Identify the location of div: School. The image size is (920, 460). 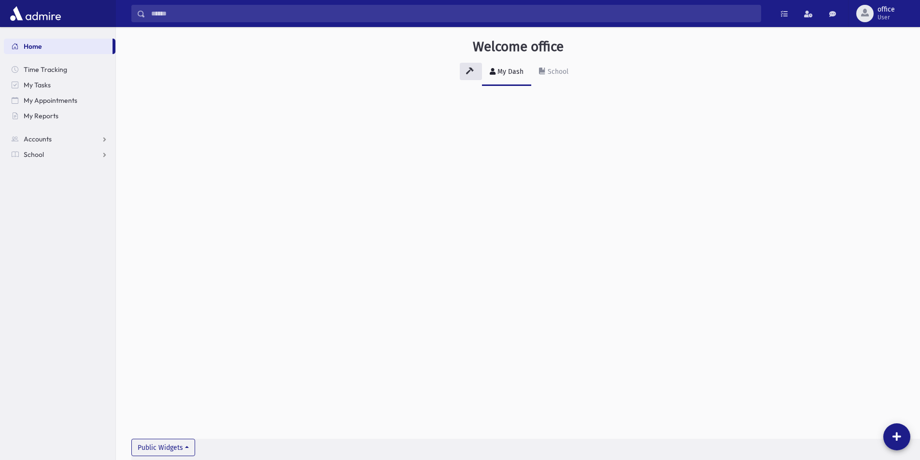
(557, 71).